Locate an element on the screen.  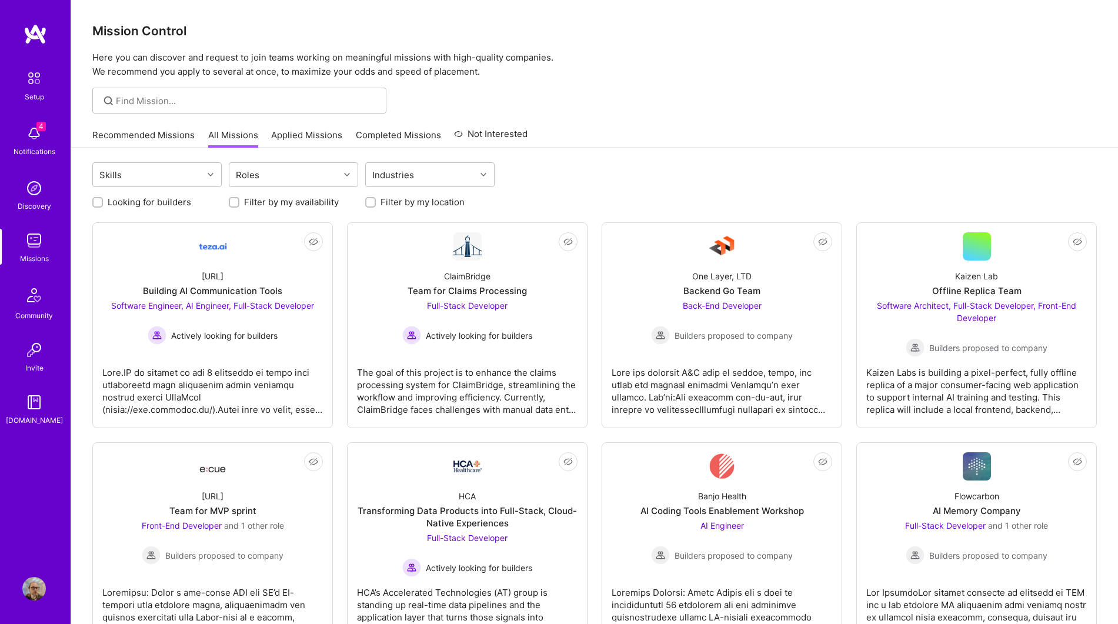
div: ClaimBridge is located at coordinates (467, 276).